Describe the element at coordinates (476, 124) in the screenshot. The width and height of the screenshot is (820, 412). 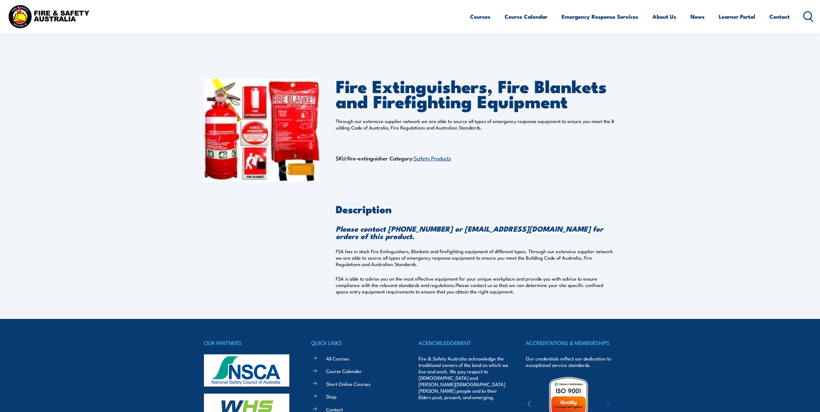
I see `p: Through our extensive supplier network we are able to source all types of emergency response equi...` at that location.